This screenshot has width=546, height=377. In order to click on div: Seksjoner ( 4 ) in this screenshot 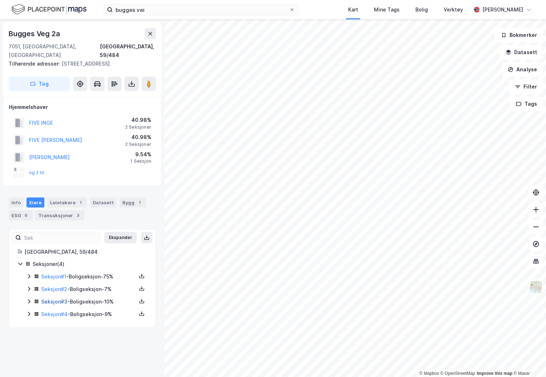, I will do `click(90, 264)`.